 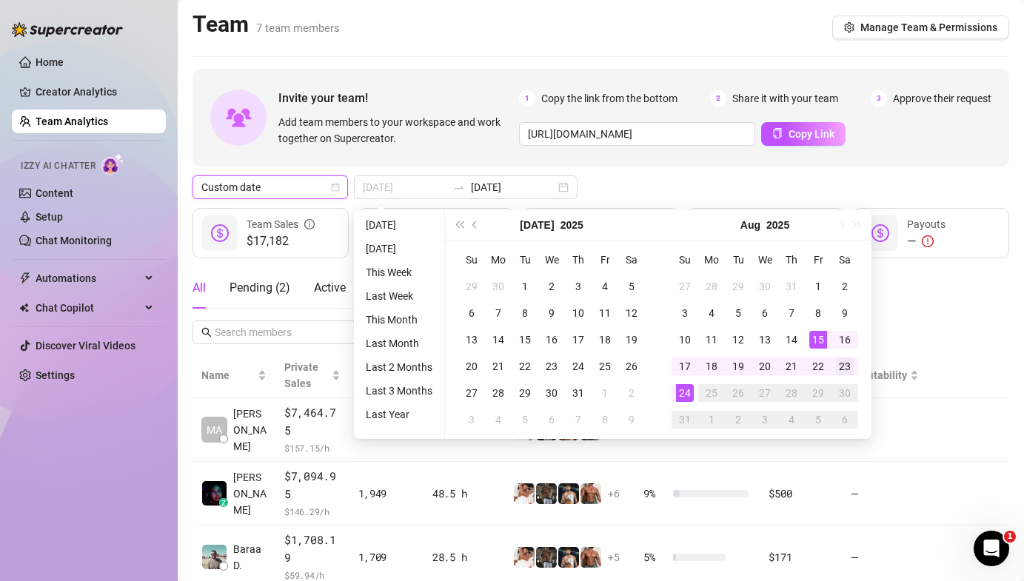 What do you see at coordinates (818, 313) in the screenshot?
I see `div: 8` at bounding box center [818, 313].